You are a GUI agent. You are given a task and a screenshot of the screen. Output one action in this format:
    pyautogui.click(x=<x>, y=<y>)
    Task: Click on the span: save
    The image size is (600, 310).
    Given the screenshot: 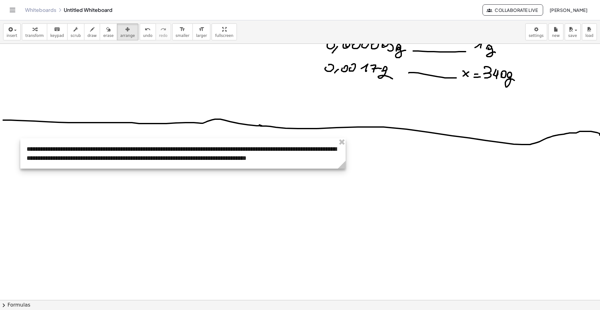 What is the action you would take?
    pyautogui.click(x=573, y=36)
    